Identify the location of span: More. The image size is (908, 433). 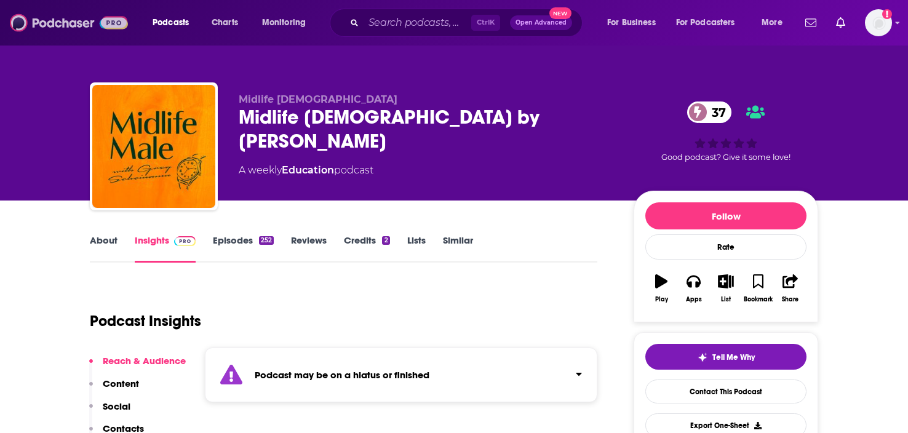
(772, 23).